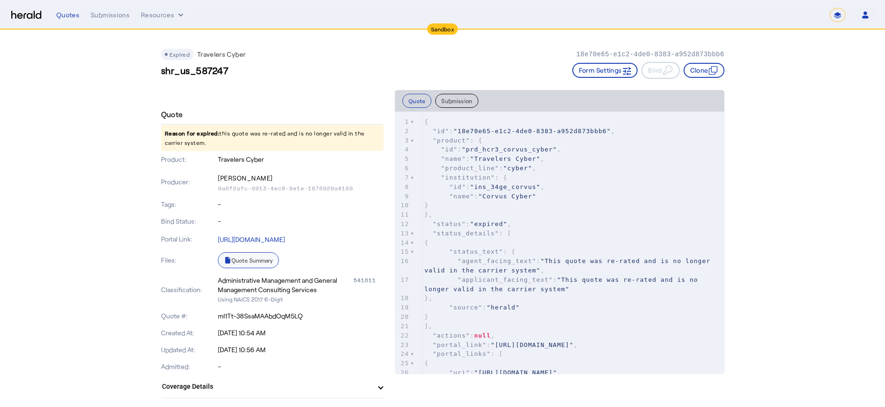 The image size is (885, 407). I want to click on div: 23, so click(402, 345).